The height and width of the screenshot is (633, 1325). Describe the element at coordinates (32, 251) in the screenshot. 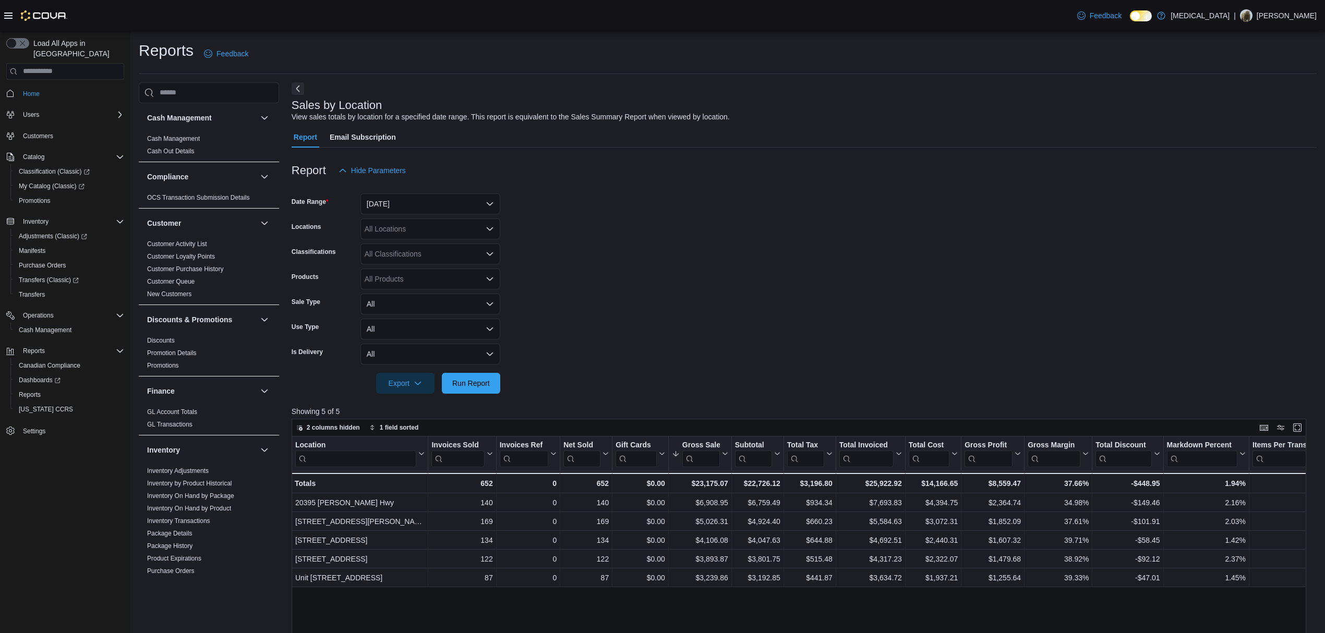

I see `a: Manifests` at that location.